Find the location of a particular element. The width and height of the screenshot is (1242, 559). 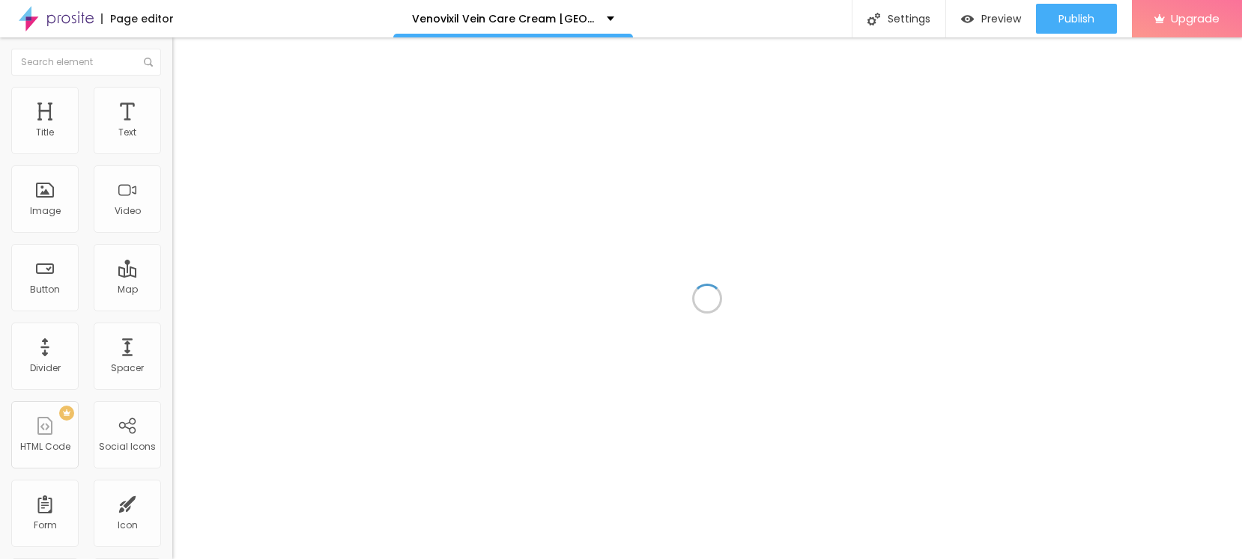

img: view-1.svg is located at coordinates (967, 19).